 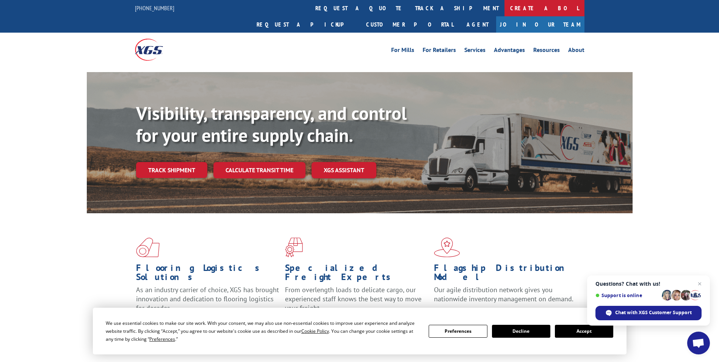 What do you see at coordinates (475, 51) in the screenshot?
I see `a: Services` at bounding box center [475, 51].